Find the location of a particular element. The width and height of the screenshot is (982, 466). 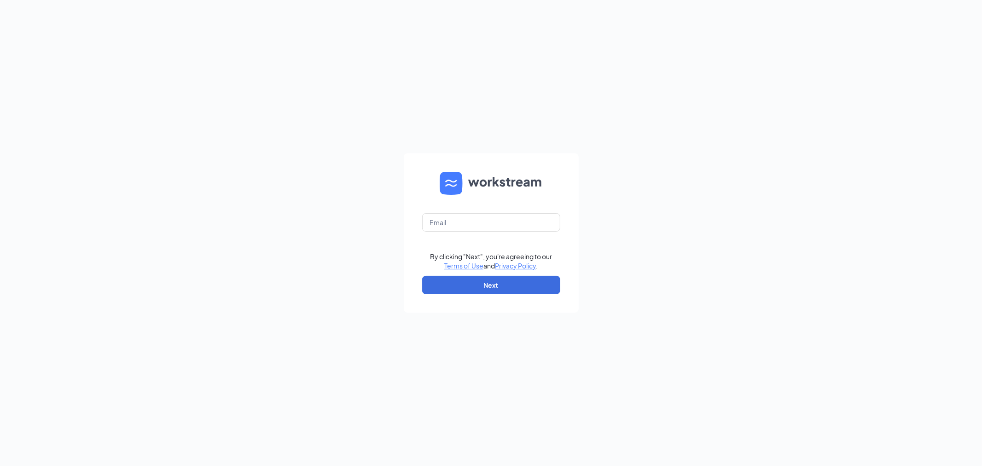

img: WS logo and Workstream text is located at coordinates (491, 183).